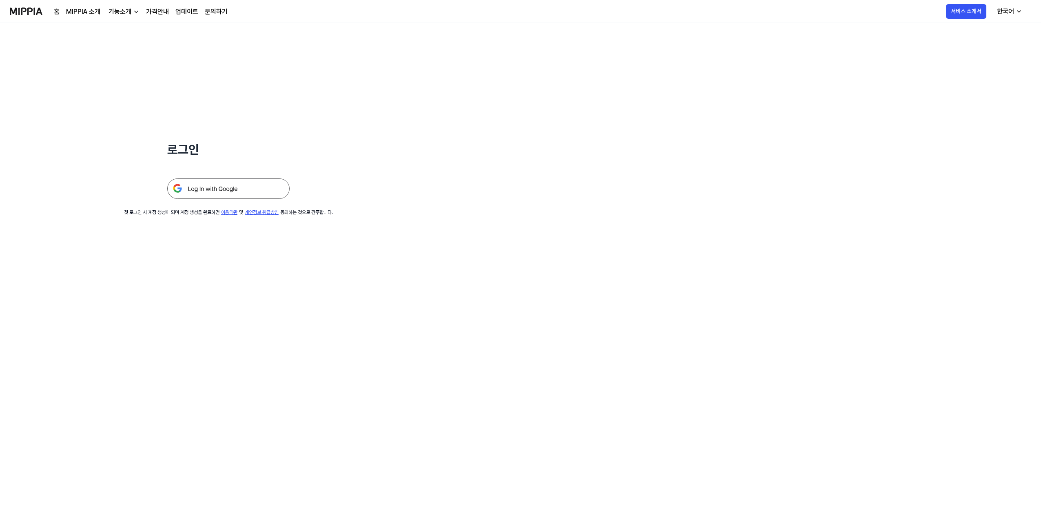  I want to click on button: 한국어, so click(1009, 11).